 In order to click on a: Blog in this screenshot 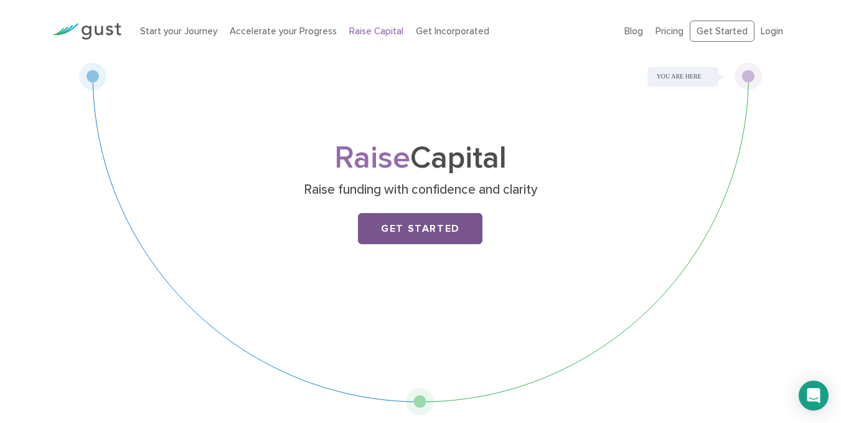, I will do `click(634, 31)`.